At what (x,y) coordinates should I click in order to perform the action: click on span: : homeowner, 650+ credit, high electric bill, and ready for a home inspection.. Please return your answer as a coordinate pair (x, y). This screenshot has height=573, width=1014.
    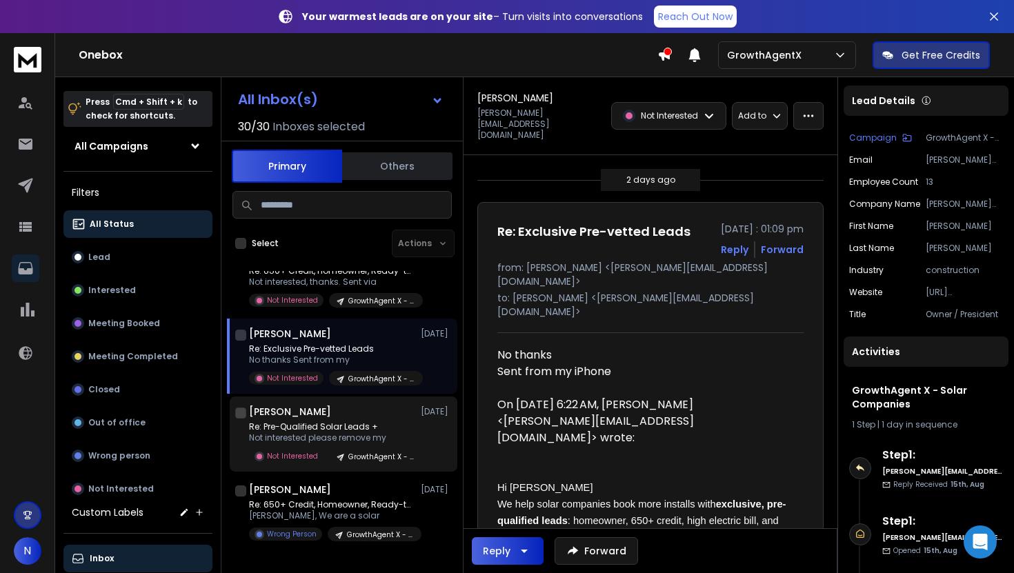
    Looking at the image, I should click on (639, 529).